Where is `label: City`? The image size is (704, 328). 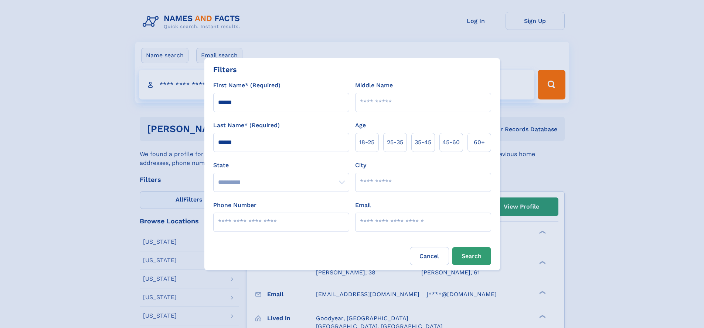
label: City is located at coordinates (361, 165).